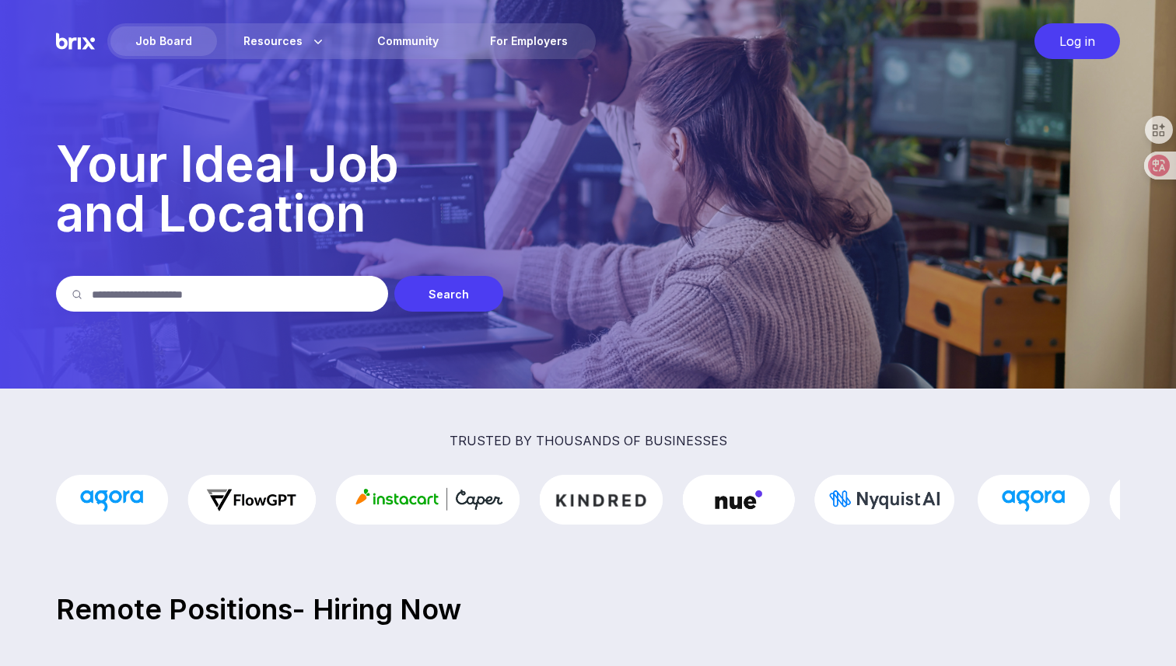 The image size is (1176, 666). Describe the element at coordinates (285, 41) in the screenshot. I see `div: Resources` at that location.